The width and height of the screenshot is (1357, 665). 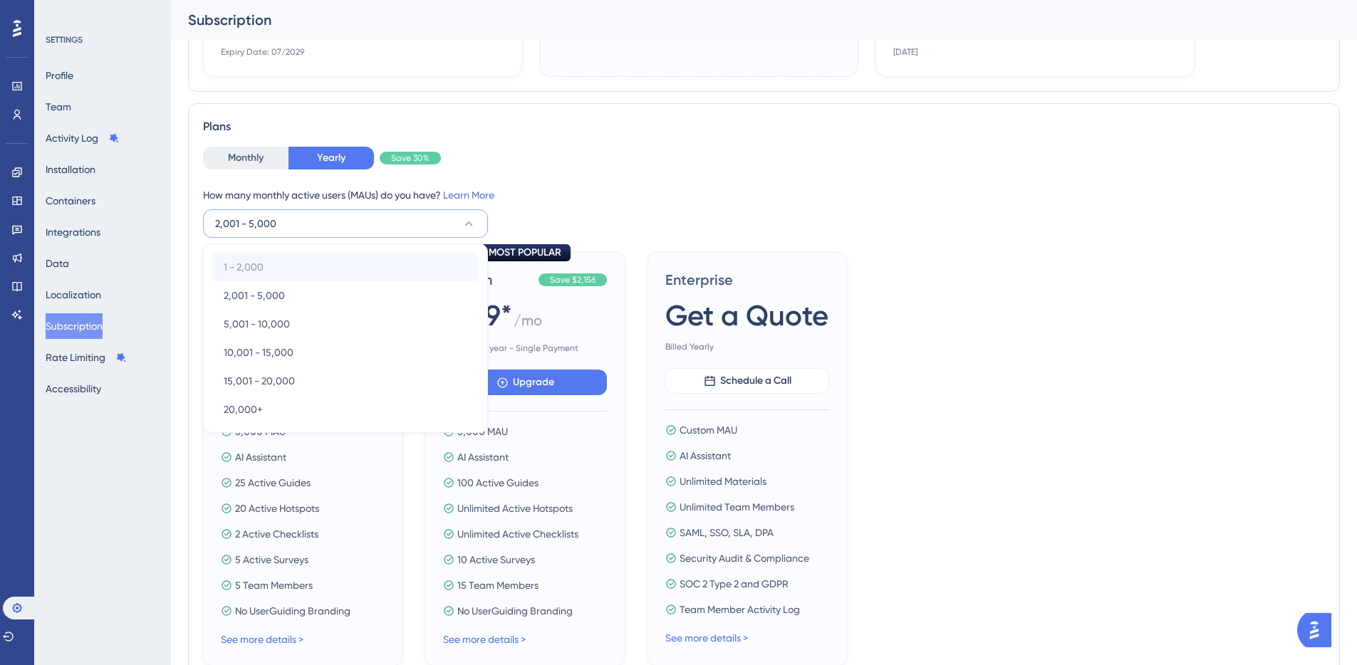 I want to click on span: 100 Active Guides, so click(x=498, y=483).